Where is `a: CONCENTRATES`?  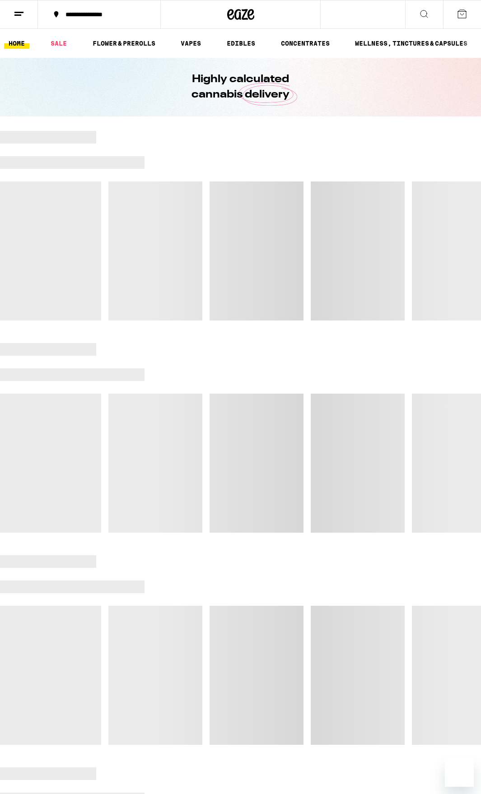 a: CONCENTRATES is located at coordinates (305, 43).